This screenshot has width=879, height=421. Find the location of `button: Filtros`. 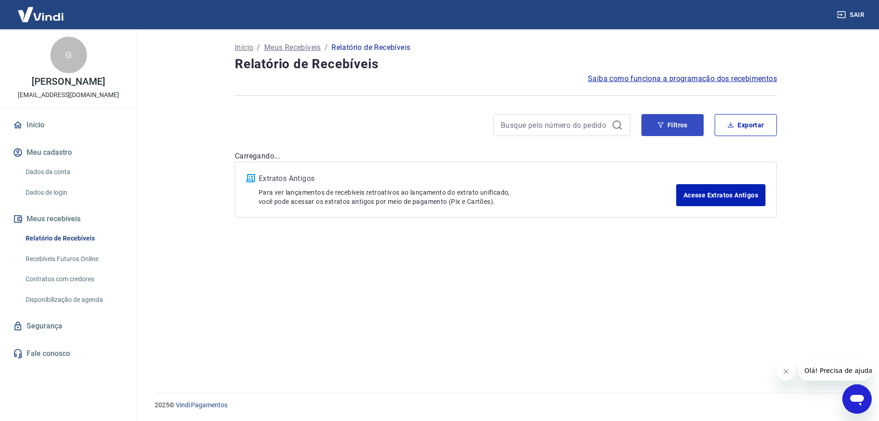

button: Filtros is located at coordinates (672, 125).